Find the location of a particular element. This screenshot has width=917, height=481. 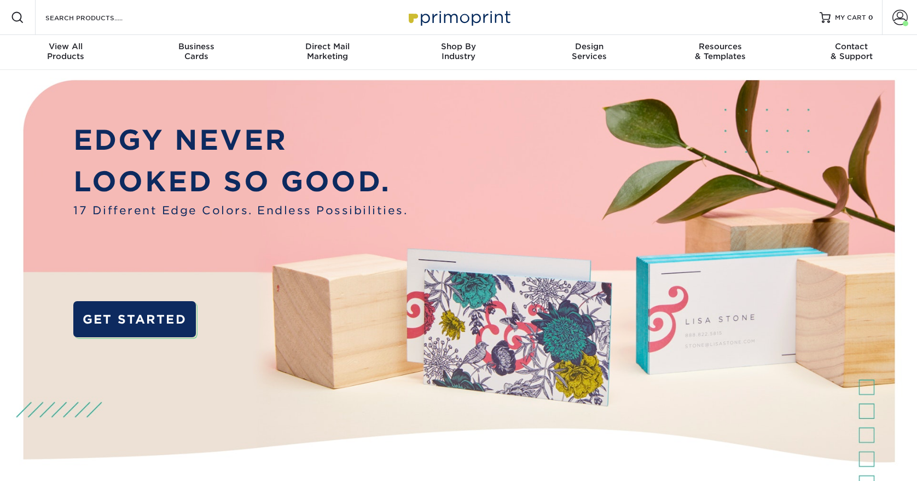

a: BusinessCards is located at coordinates (196, 53).